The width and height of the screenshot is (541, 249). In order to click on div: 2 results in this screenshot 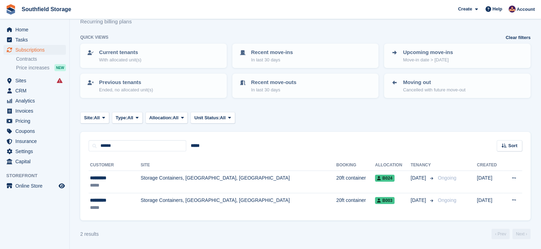, I will do `click(89, 234)`.